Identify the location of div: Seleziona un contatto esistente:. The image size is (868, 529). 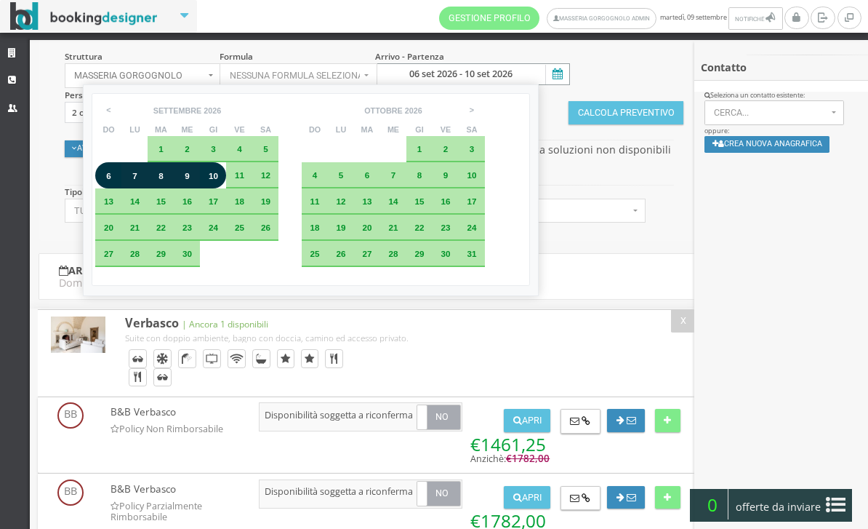
(782, 95).